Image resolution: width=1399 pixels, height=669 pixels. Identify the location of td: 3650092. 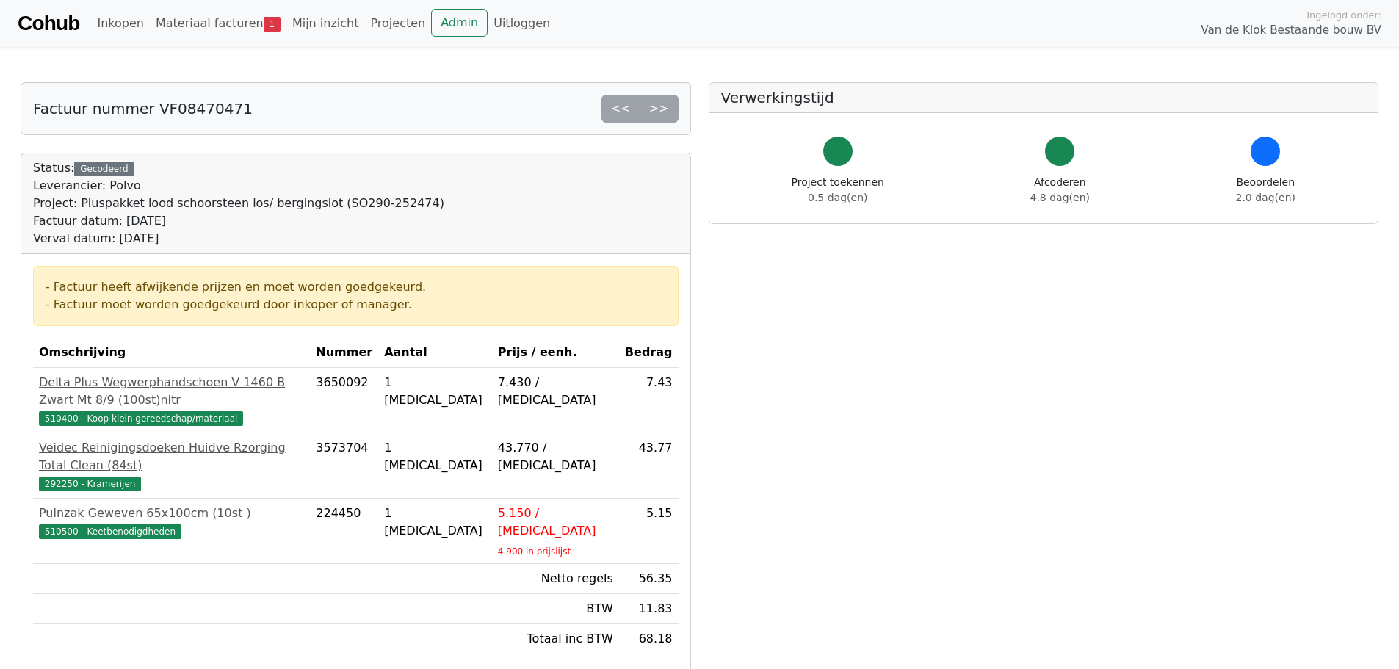
(344, 400).